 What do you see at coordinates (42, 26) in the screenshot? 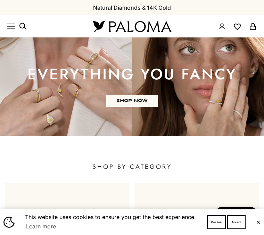
I see `nav: Primary navigation` at bounding box center [42, 26].